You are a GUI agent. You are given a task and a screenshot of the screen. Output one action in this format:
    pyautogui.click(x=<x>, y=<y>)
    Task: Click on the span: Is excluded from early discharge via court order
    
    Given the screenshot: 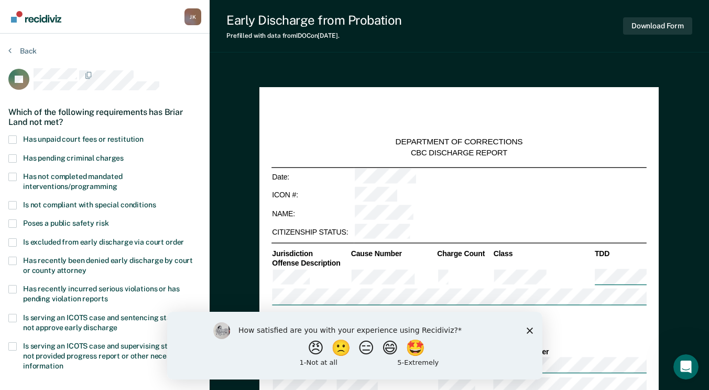 What is the action you would take?
    pyautogui.click(x=103, y=242)
    